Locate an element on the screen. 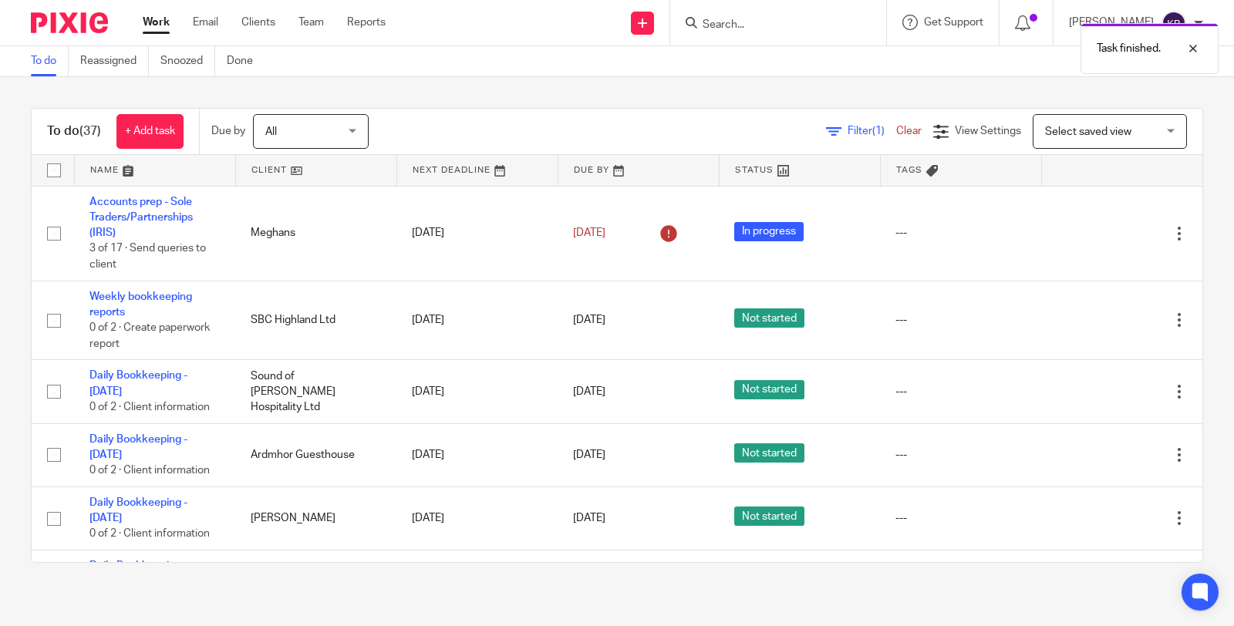 This screenshot has height=626, width=1234. a: + Add task is located at coordinates (150, 131).